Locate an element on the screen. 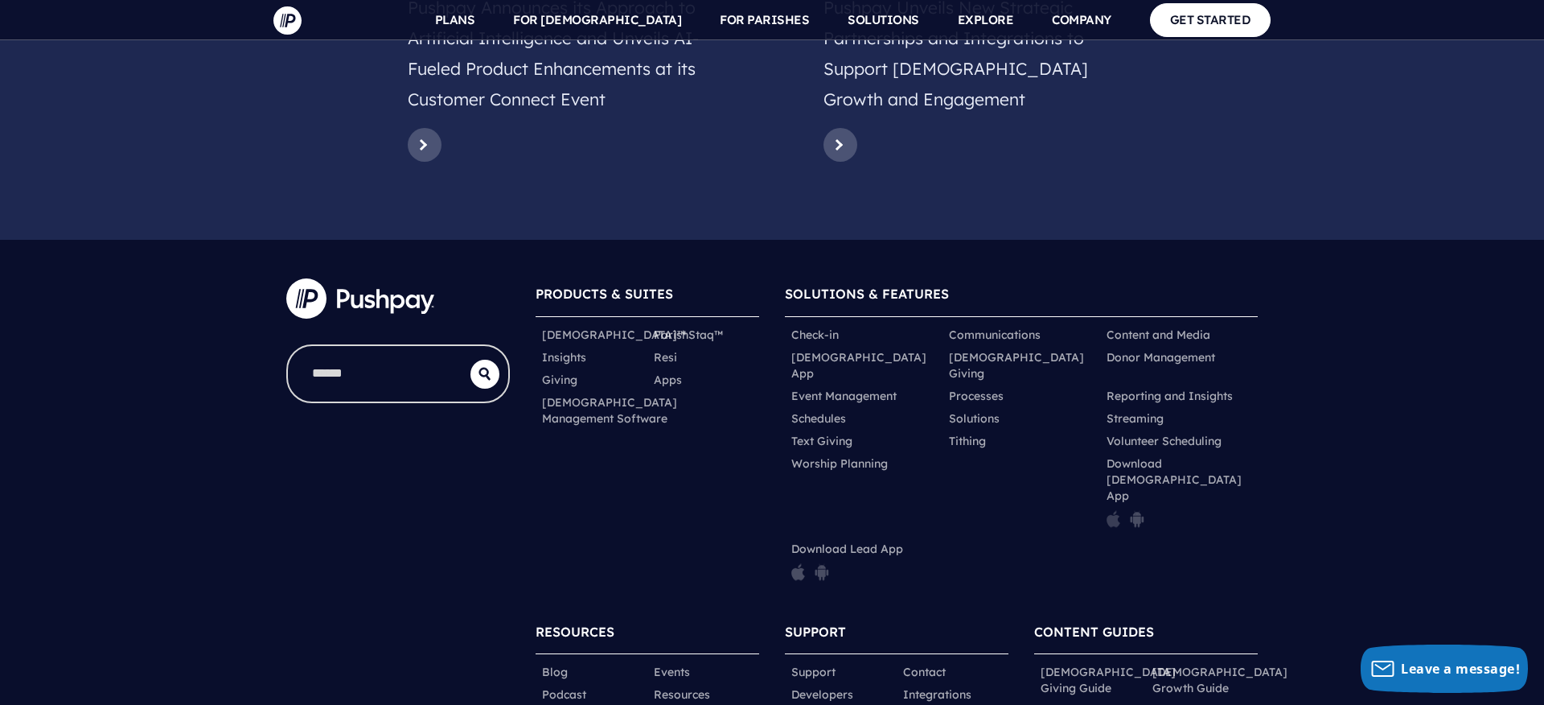  a: GET STARTED is located at coordinates (1211, 19).